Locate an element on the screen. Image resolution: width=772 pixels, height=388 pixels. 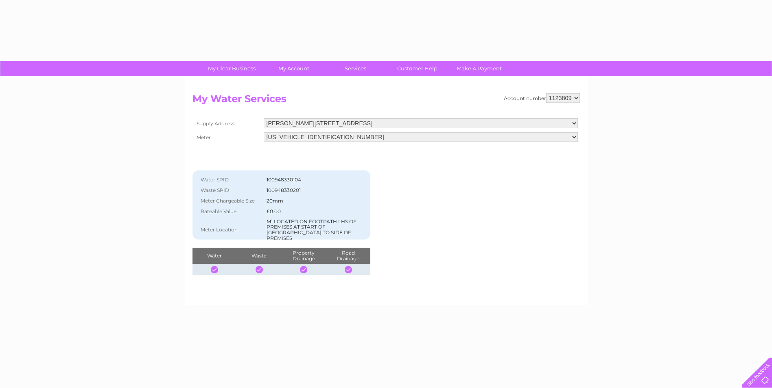
th: Waste is located at coordinates (259, 256).